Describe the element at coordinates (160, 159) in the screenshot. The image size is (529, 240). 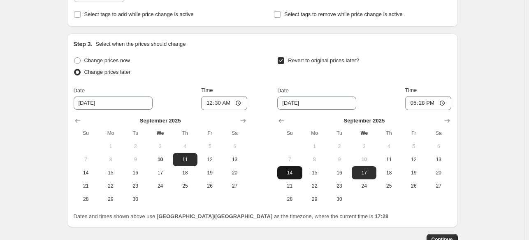
I see `button: Today Wednesday September 10 2025` at that location.